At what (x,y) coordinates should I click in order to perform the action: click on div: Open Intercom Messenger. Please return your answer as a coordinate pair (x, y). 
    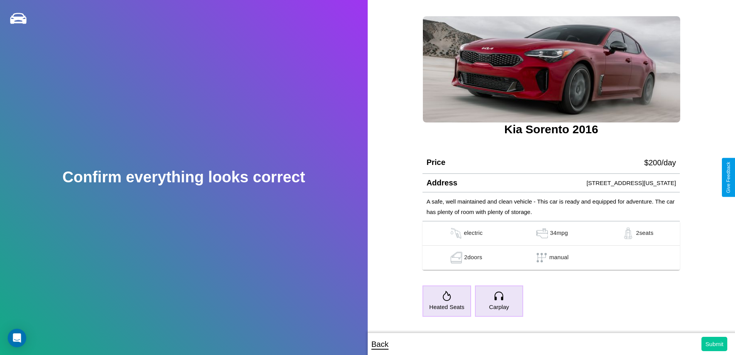
    Looking at the image, I should click on (17, 338).